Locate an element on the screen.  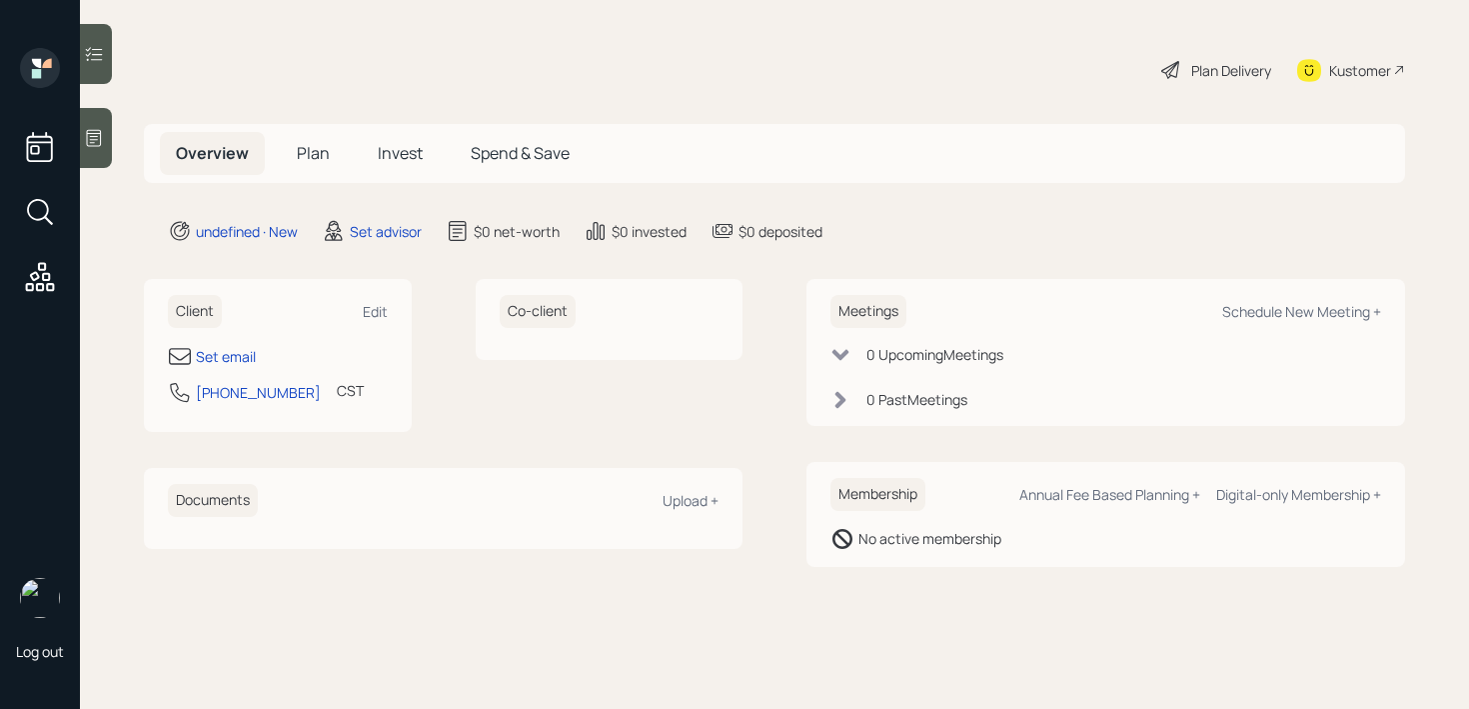
div: 0 Past Meeting s is located at coordinates (916, 399).